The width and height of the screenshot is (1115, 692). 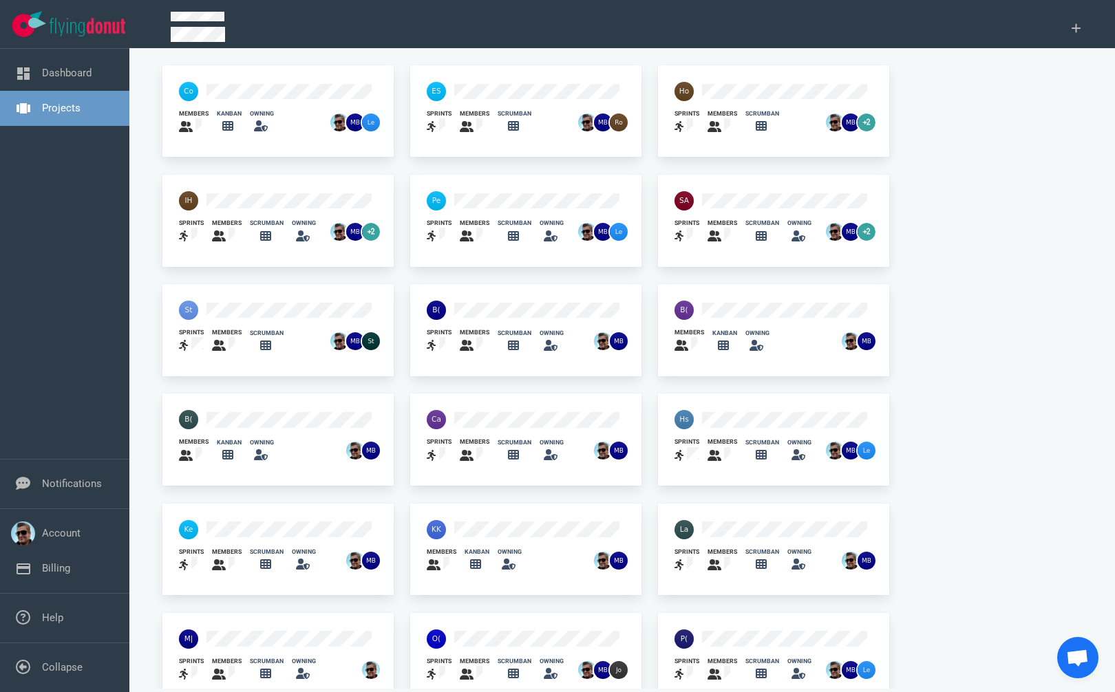 What do you see at coordinates (867, 122) in the screenshot?
I see `text: +2` at bounding box center [867, 122].